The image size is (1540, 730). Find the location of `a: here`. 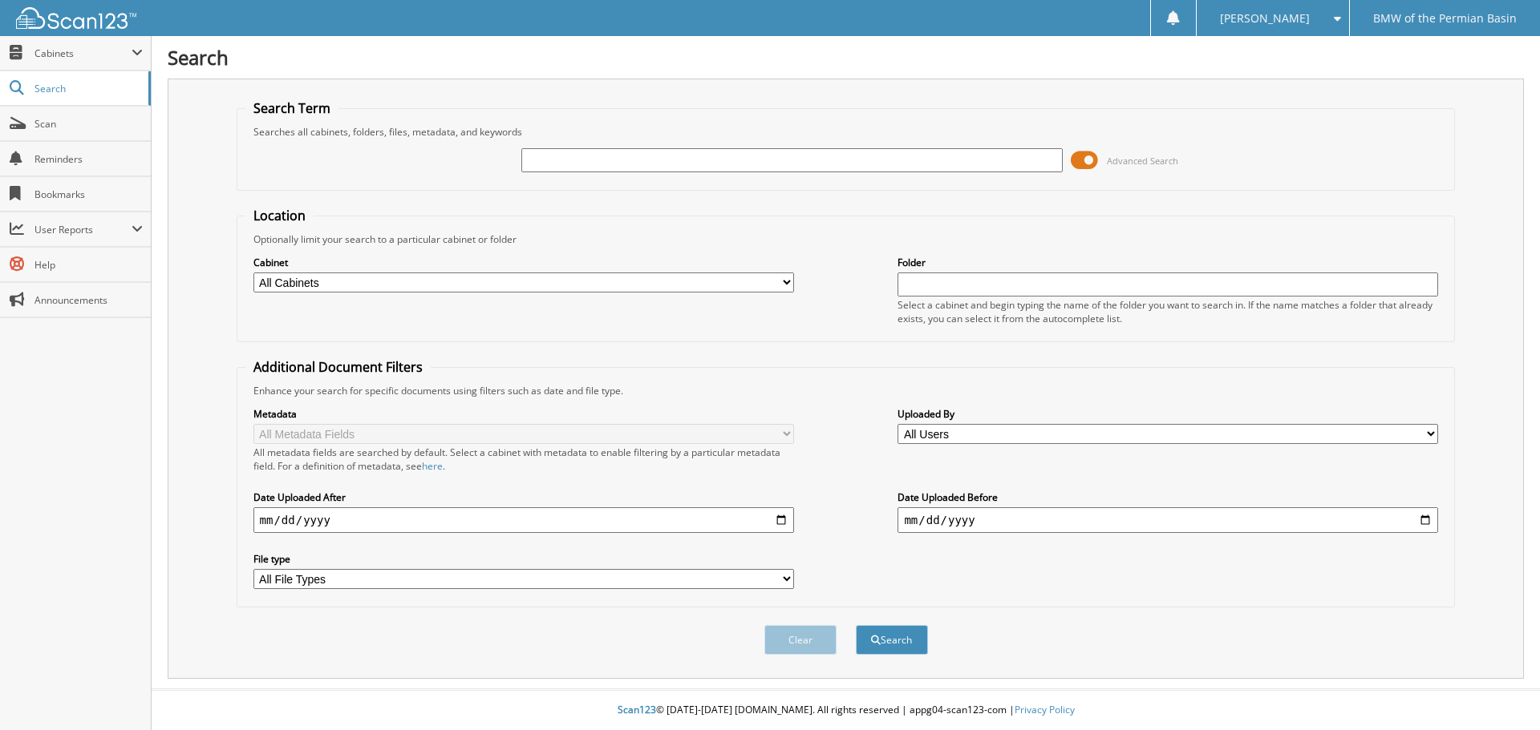

a: here is located at coordinates (432, 466).